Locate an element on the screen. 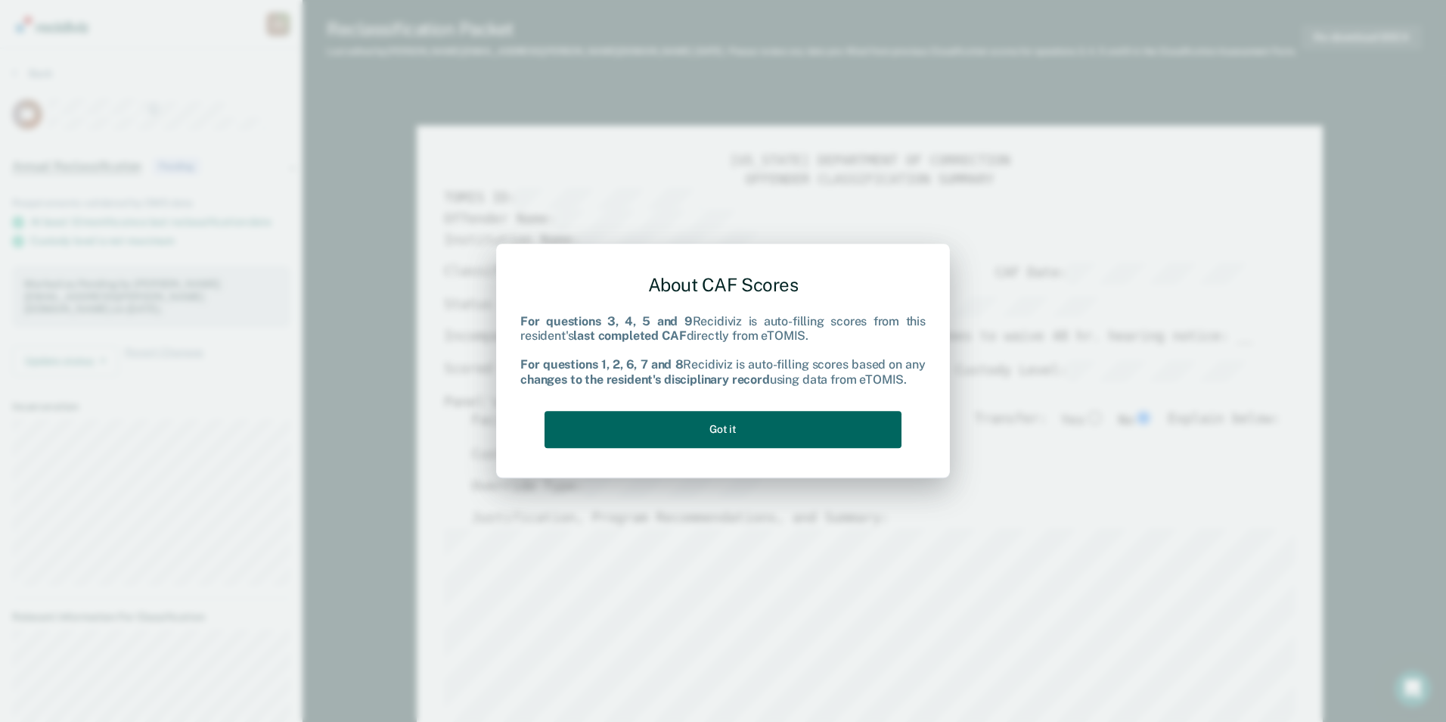 The width and height of the screenshot is (1446, 722). b: For questions 1, 2, 6, 7 and 8 is located at coordinates (601, 365).